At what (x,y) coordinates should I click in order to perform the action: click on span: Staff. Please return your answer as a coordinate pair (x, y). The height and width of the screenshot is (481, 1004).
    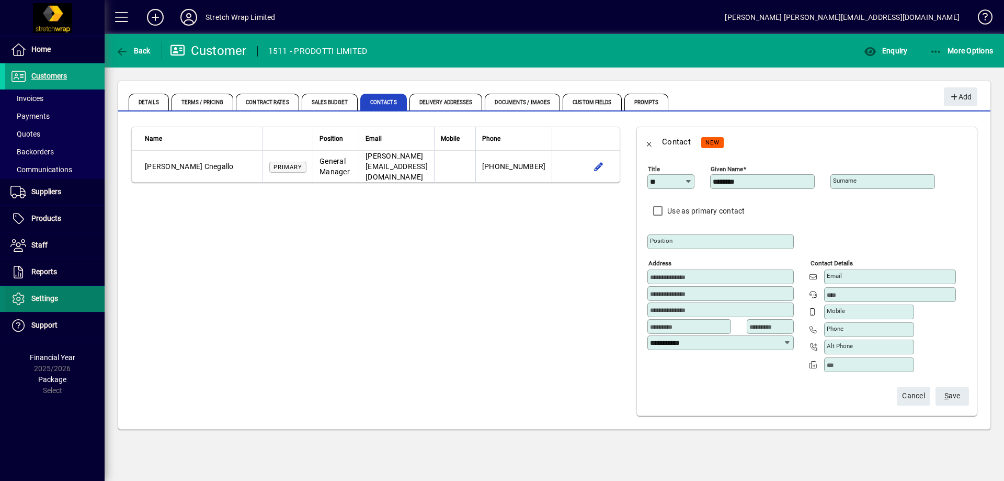
    Looking at the image, I should click on (39, 245).